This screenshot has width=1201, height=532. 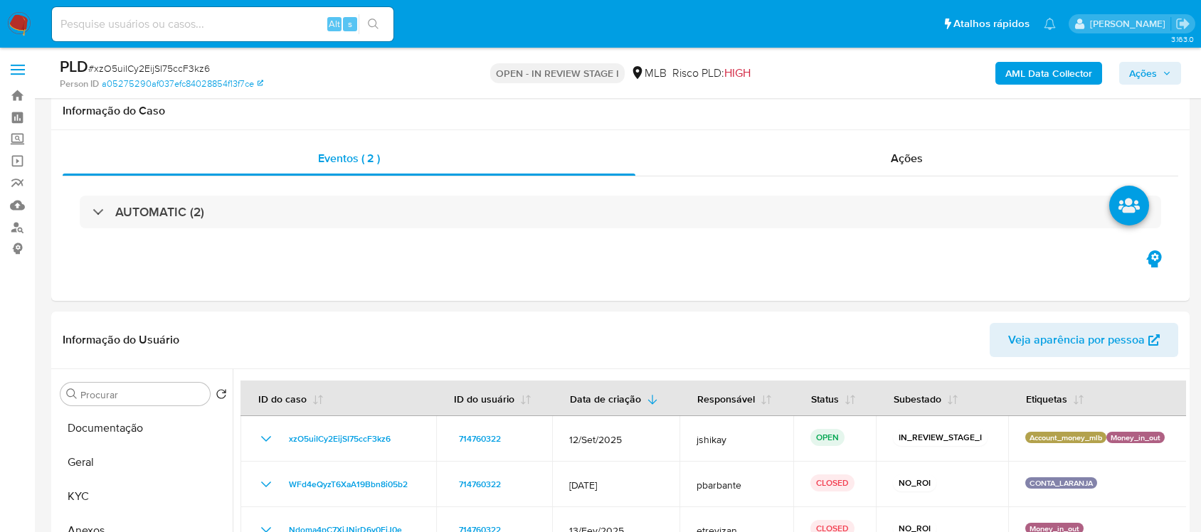 What do you see at coordinates (648, 73) in the screenshot?
I see `div: MLB` at bounding box center [648, 73].